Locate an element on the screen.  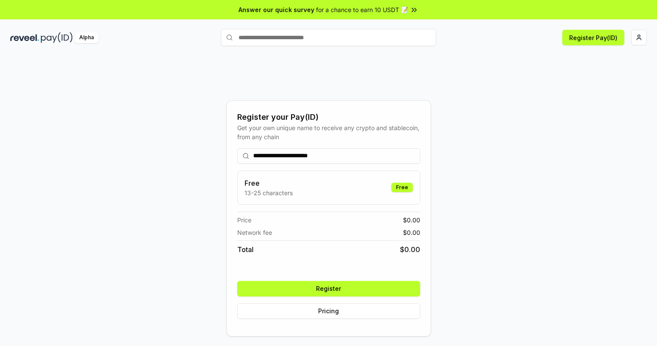
span: Answer our quick survey is located at coordinates (276, 9).